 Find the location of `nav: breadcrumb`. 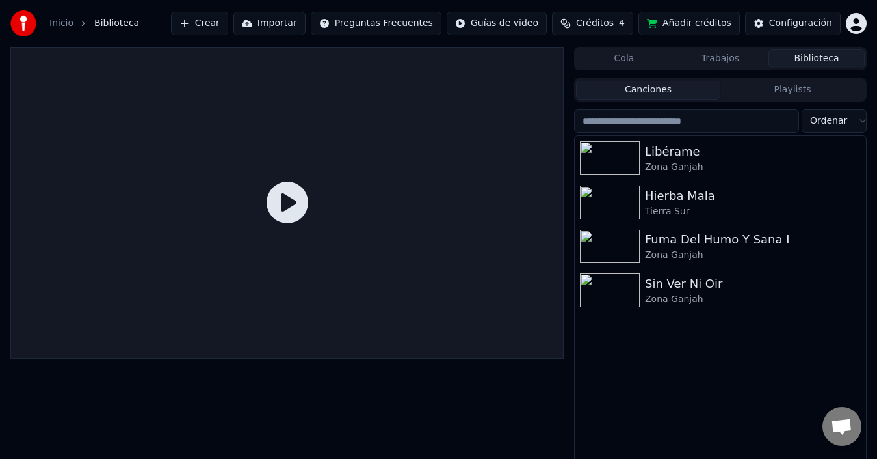

nav: breadcrumb is located at coordinates (94, 23).